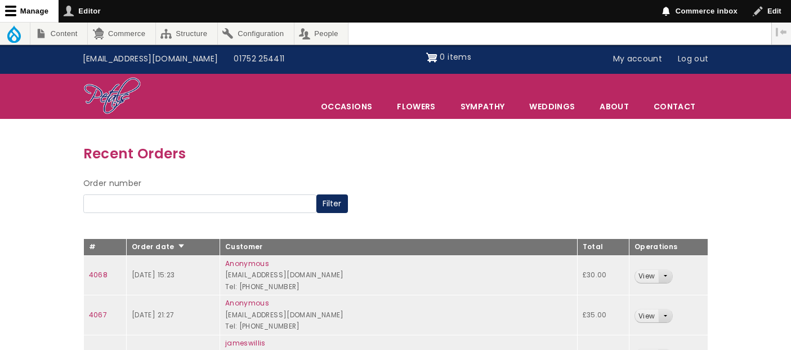  I want to click on h3: Recent Orders, so click(396, 153).